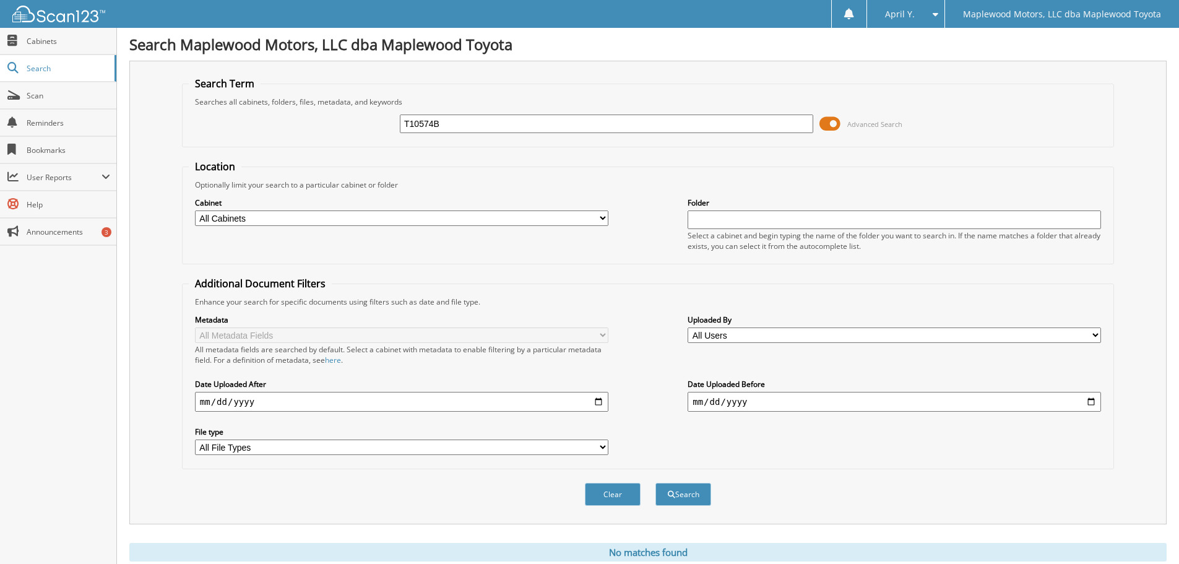 This screenshot has height=564, width=1179. What do you see at coordinates (894, 202) in the screenshot?
I see `label: Folder` at bounding box center [894, 202].